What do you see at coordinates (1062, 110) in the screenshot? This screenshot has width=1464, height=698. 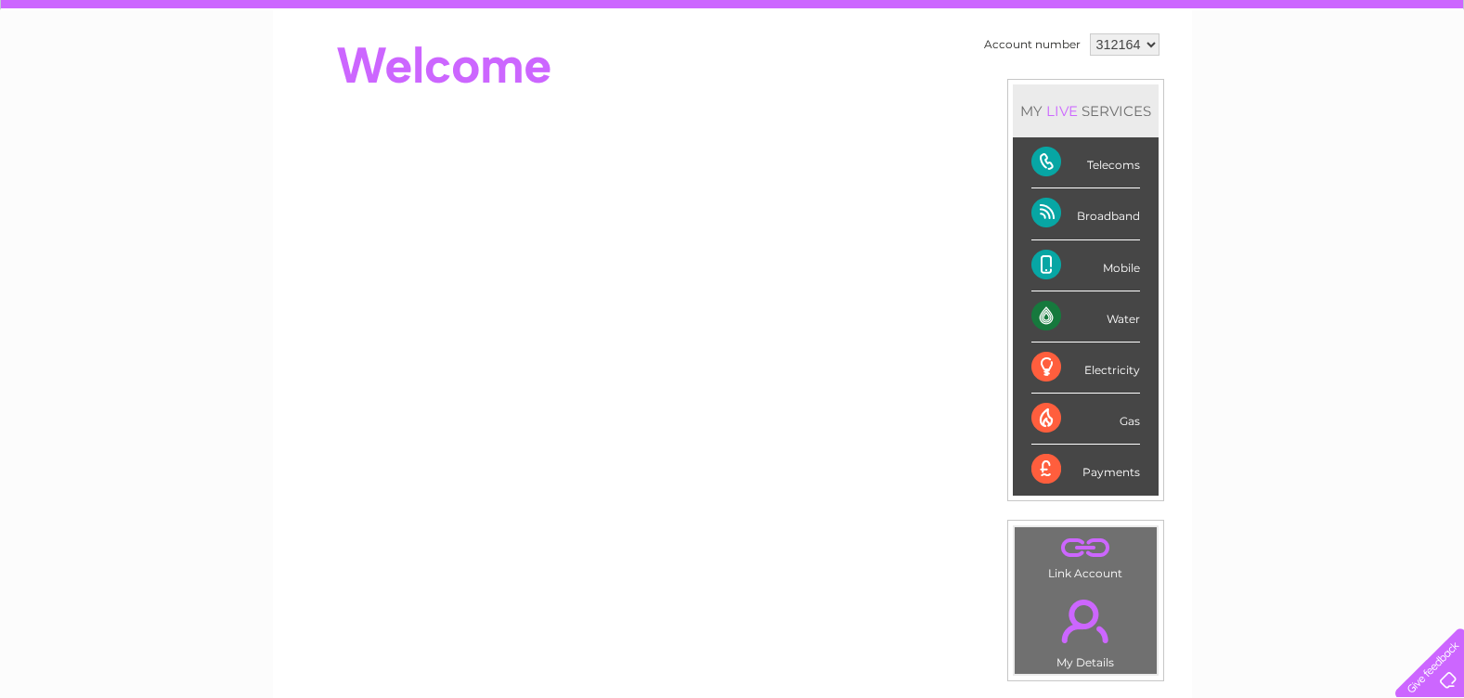 I see `div: LIVE` at bounding box center [1062, 110].